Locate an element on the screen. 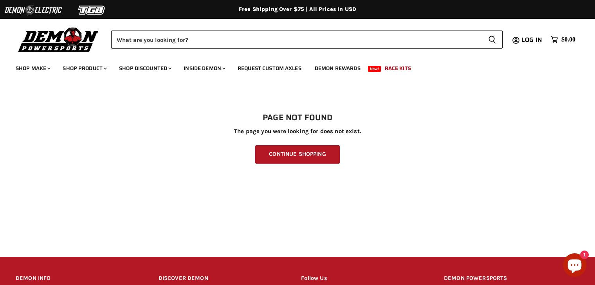 Image resolution: width=595 pixels, height=285 pixels. span: Log in is located at coordinates (531, 40).